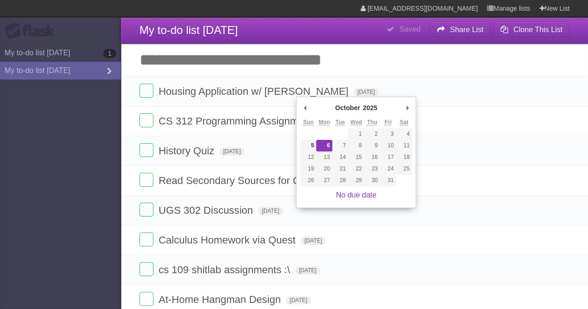 This screenshot has height=309, width=588. Describe the element at coordinates (340, 157) in the screenshot. I see `button: 14` at that location.